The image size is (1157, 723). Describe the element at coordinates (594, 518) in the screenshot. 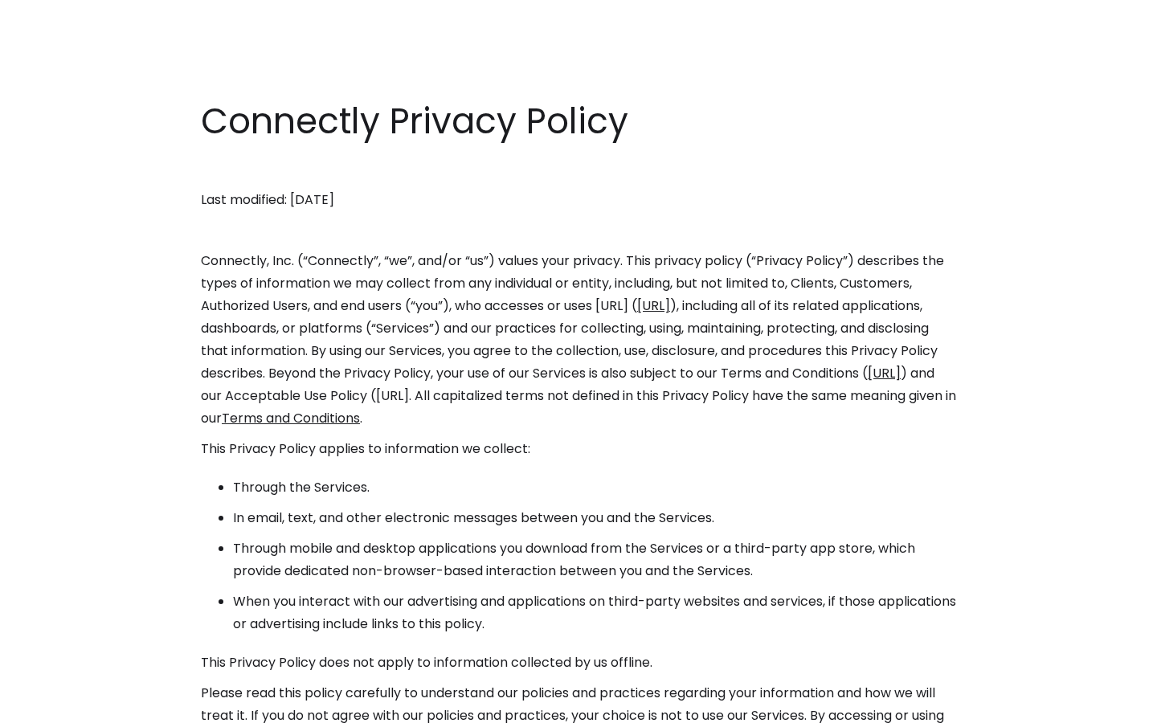

I see `li: In email, text, and other electronic messages between you and the Services.` at that location.